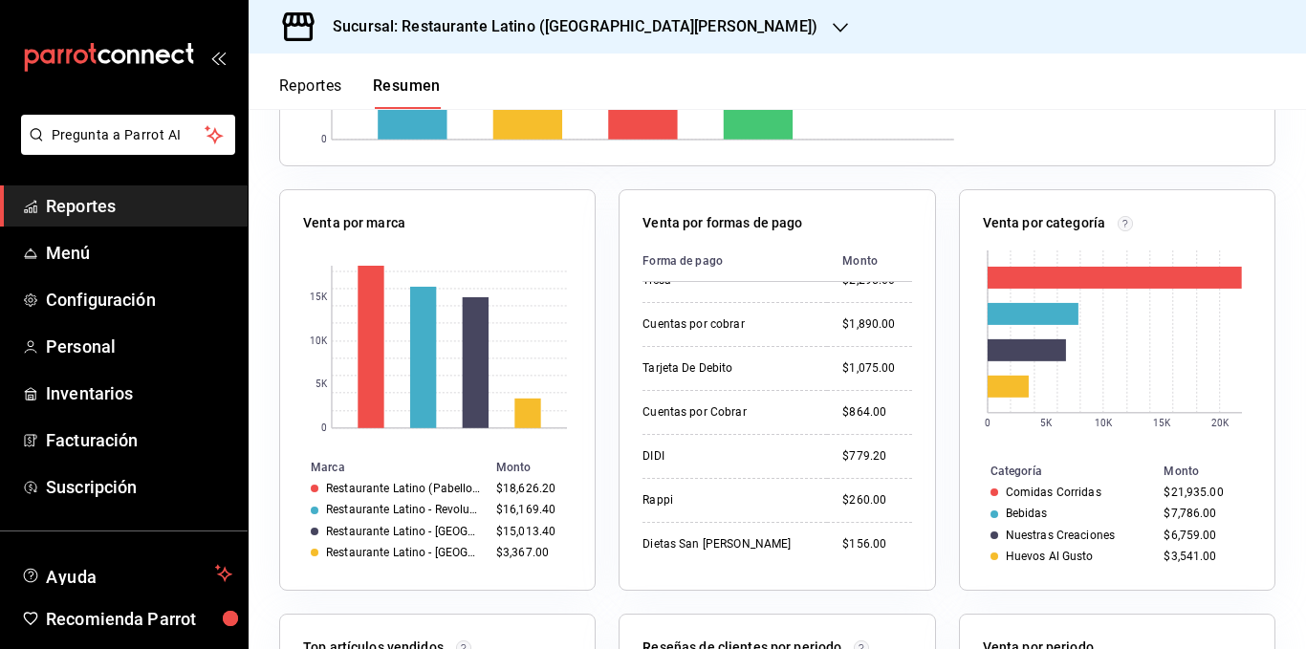  What do you see at coordinates (218, 57) in the screenshot?
I see `button: open_drawer_menu` at bounding box center [218, 57].